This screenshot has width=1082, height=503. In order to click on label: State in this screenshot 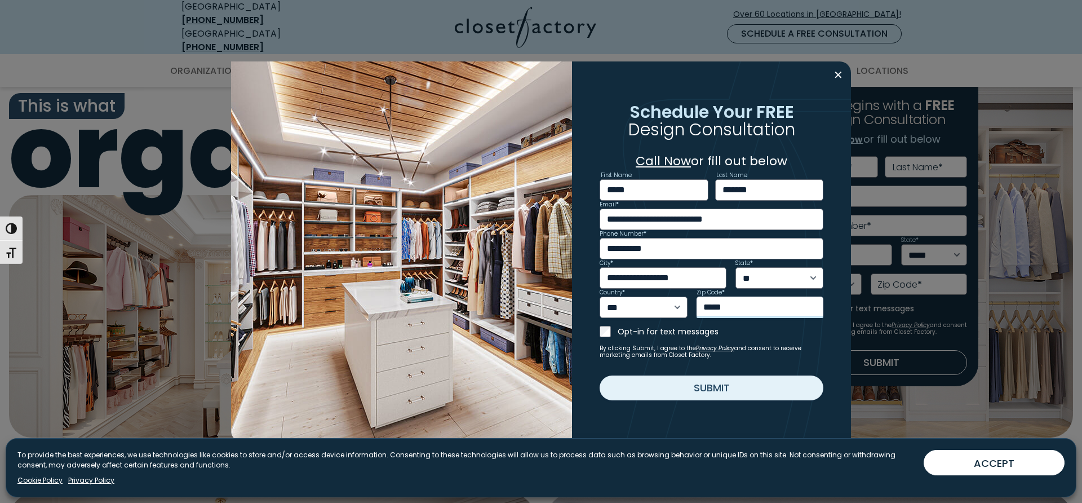, I will do `click(744, 263)`.